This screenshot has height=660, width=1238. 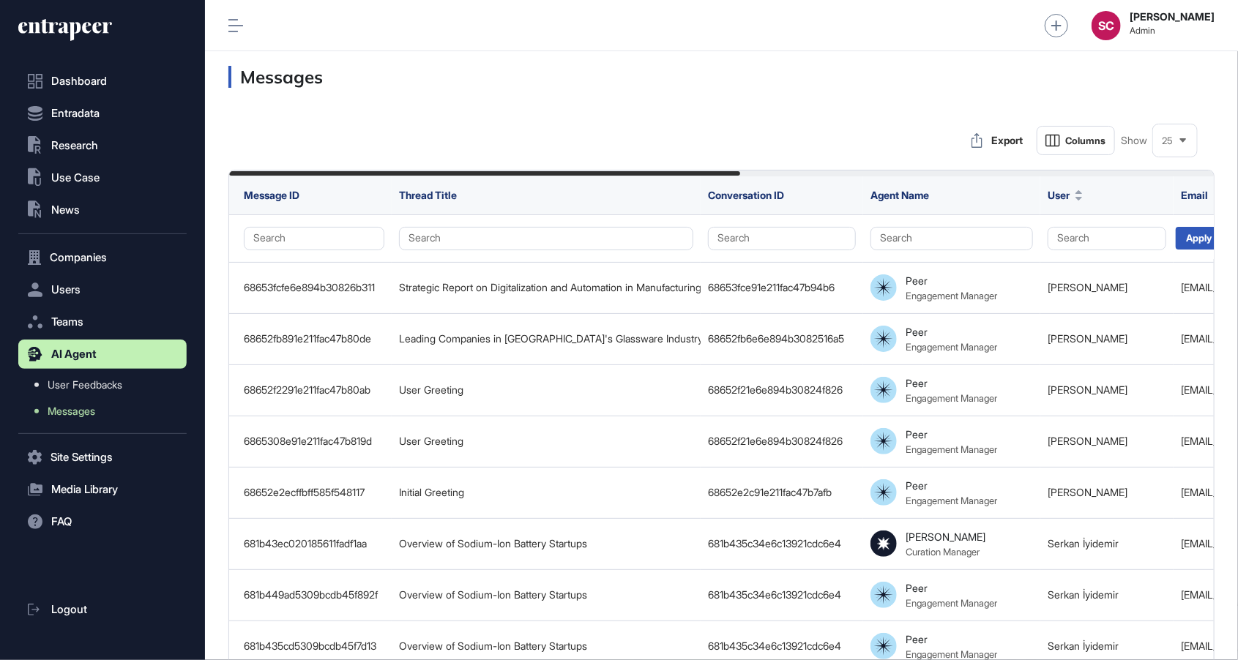 What do you see at coordinates (314, 646) in the screenshot?
I see `div: 681b435cd5309bcdb45f7d13` at bounding box center [314, 646].